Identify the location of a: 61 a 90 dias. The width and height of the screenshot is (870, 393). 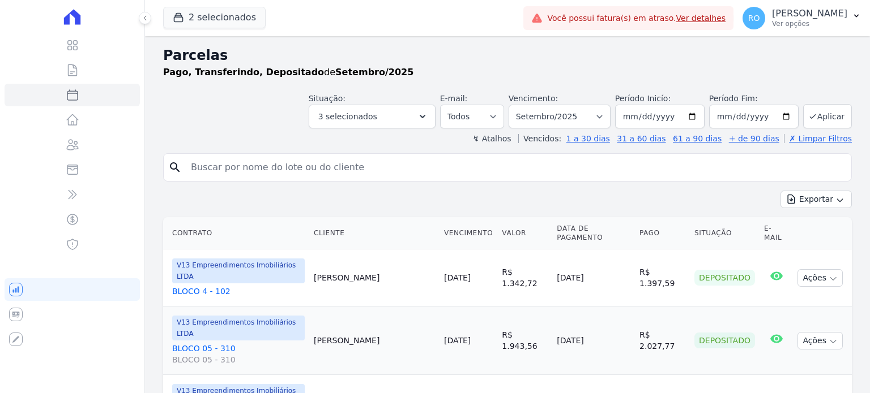
(697, 139).